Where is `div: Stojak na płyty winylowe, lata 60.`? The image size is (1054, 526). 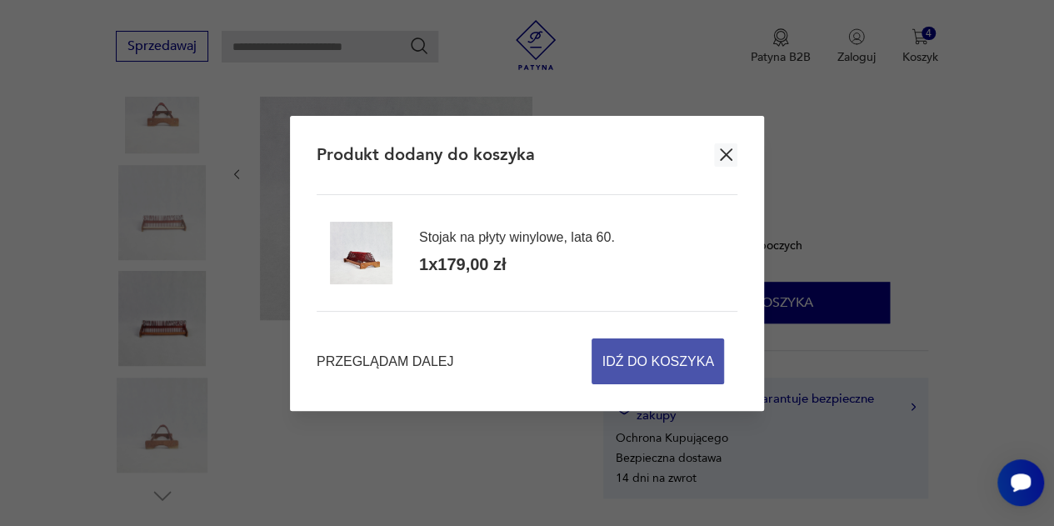
div: Stojak na płyty winylowe, lata 60. is located at coordinates (517, 238).